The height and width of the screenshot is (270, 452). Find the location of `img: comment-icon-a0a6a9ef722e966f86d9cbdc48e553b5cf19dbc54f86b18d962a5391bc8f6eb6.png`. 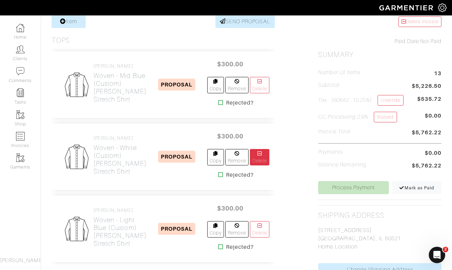

img: comment-icon-a0a6a9ef722e966f86d9cbdc48e553b5cf19dbc54f86b18d962a5391bc8f6eb6.png is located at coordinates (20, 71).